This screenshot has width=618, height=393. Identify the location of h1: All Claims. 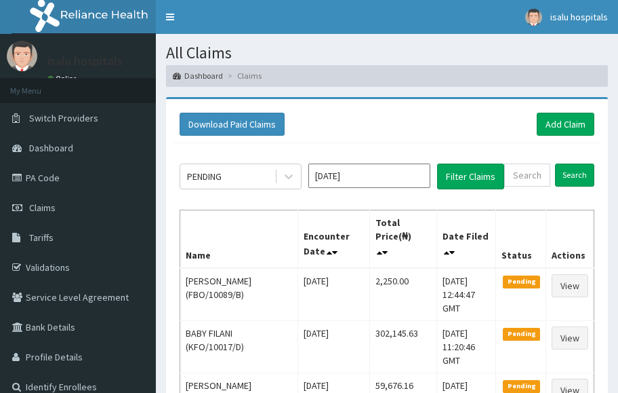
(387, 53).